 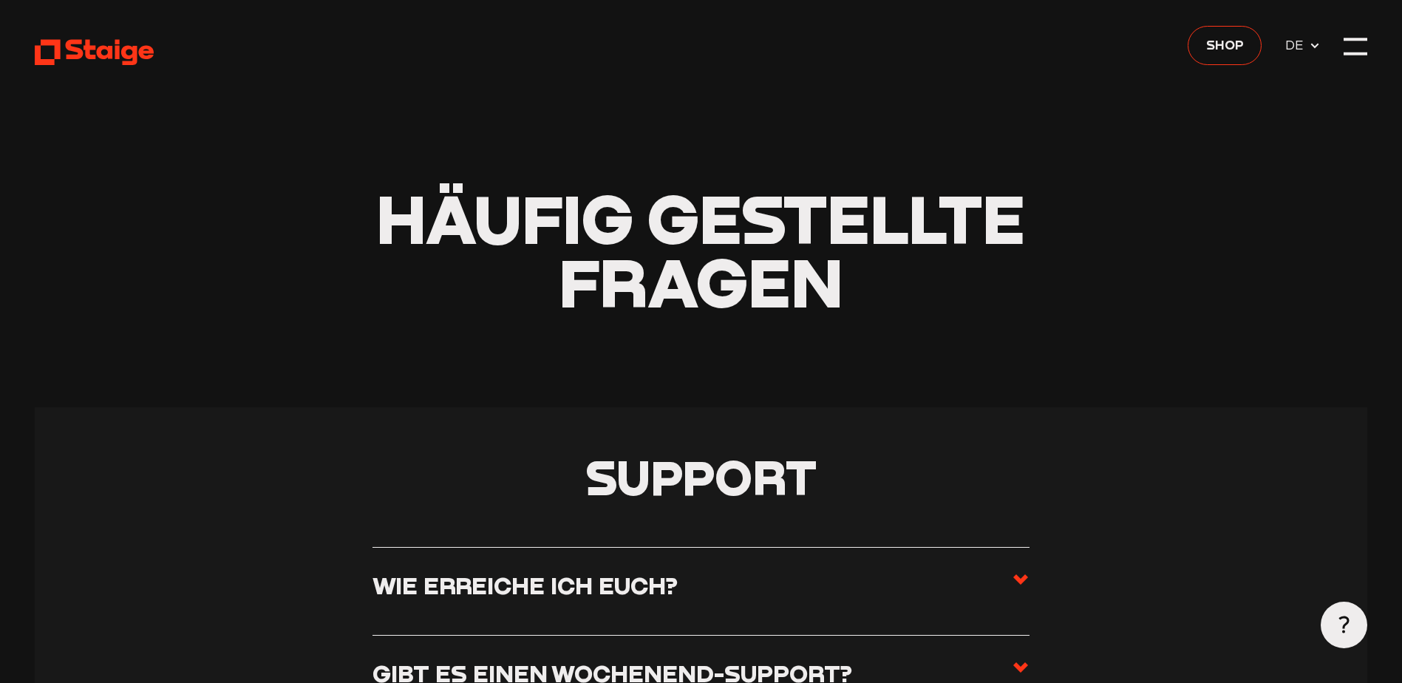 What do you see at coordinates (1225, 45) in the screenshot?
I see `a: Shop` at bounding box center [1225, 45].